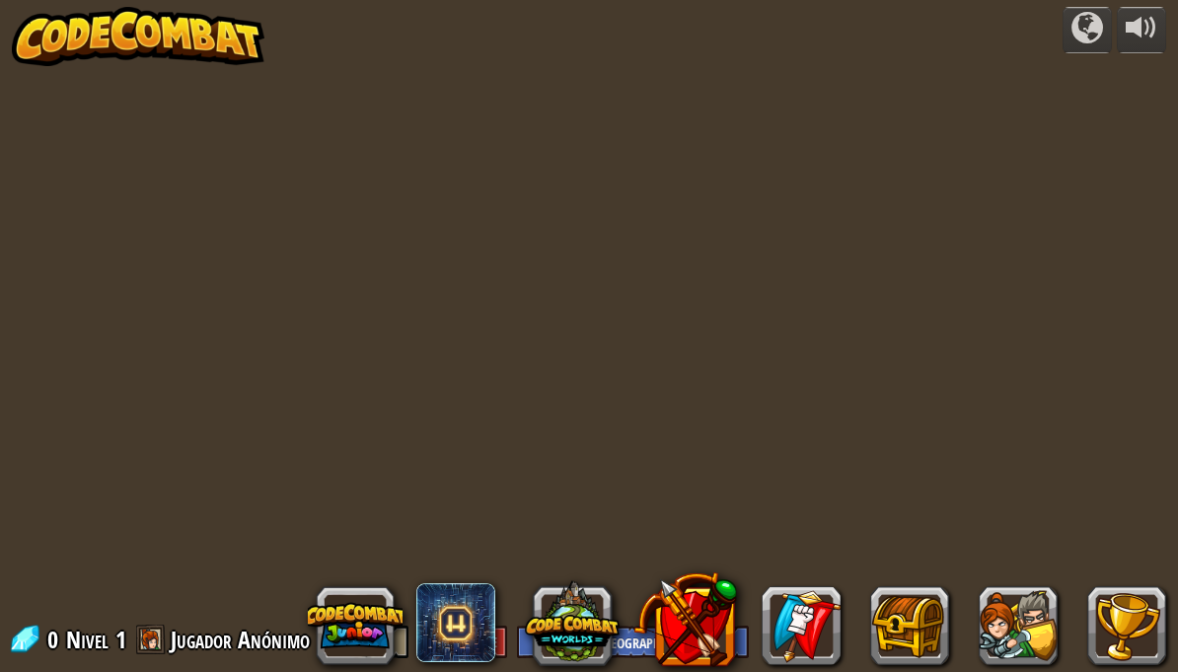 Image resolution: width=1178 pixels, height=672 pixels. I want to click on span: 0, so click(55, 639).